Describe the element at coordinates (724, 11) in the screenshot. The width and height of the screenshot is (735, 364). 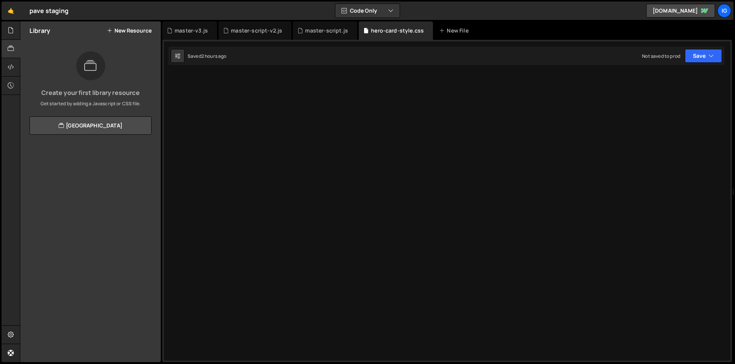
I see `a: ig` at that location.